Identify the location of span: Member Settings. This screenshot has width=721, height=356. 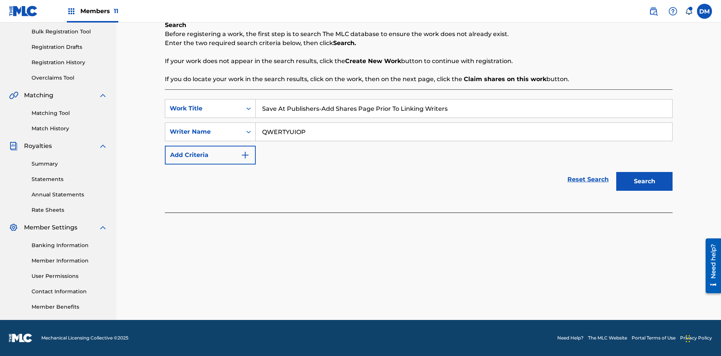
(51, 228).